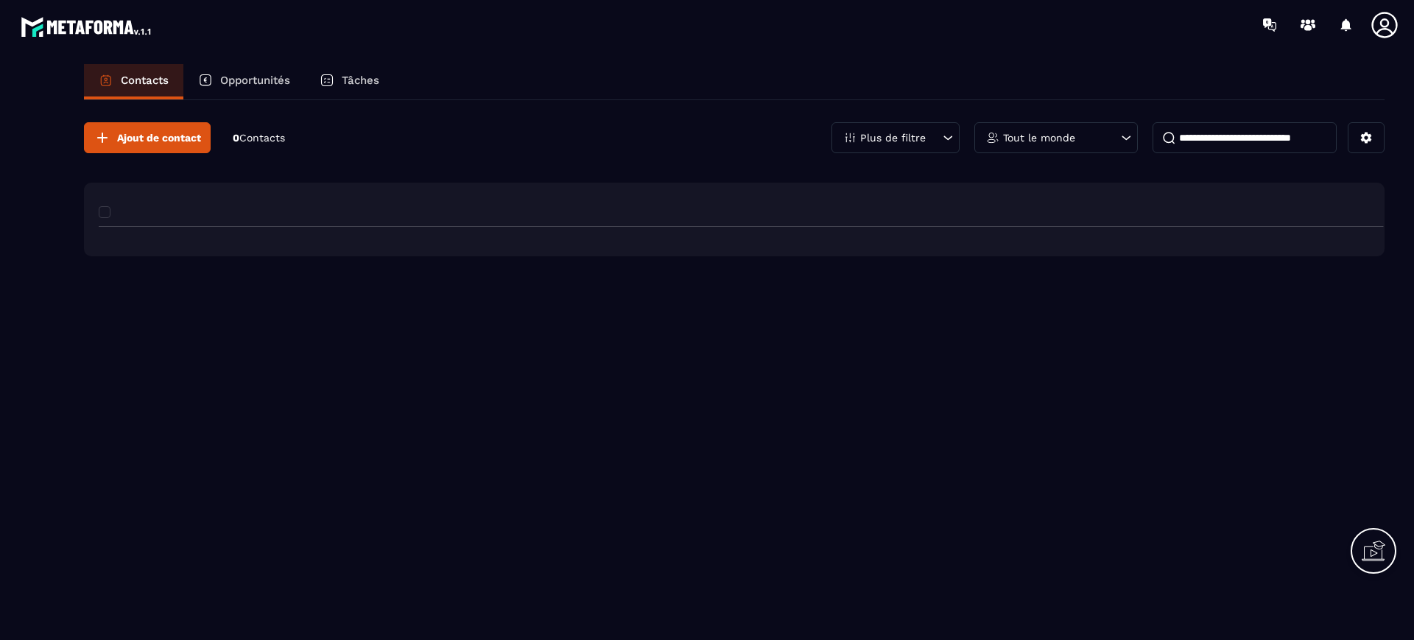 The image size is (1414, 640). Describe the element at coordinates (893, 138) in the screenshot. I see `p: Plus de filtre` at that location.